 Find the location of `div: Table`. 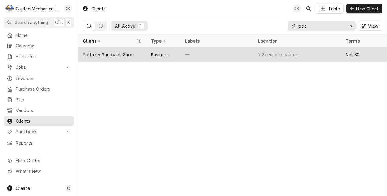

div: Table is located at coordinates (334, 9).